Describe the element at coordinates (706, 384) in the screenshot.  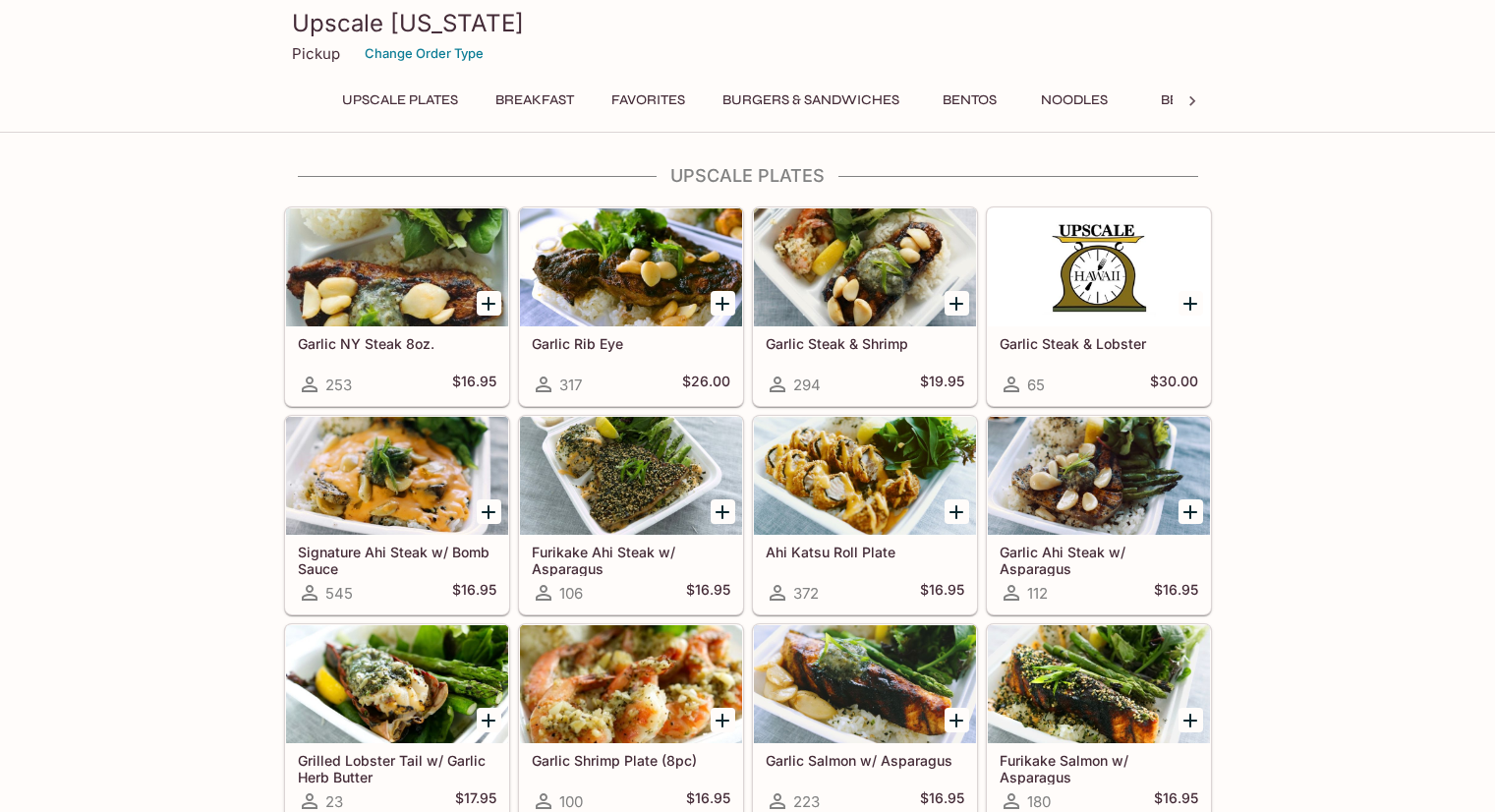
I see `h5: $26.00` at that location.